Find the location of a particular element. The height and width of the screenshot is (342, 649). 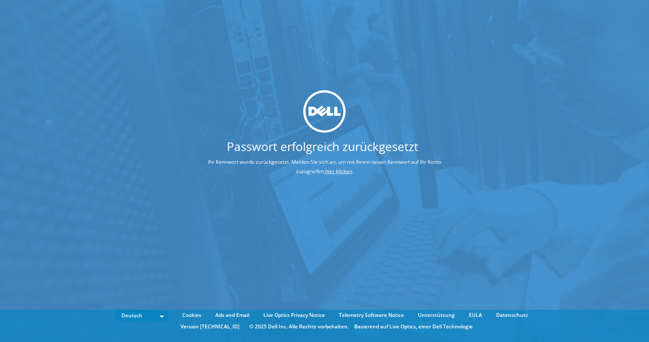

a: Unterstützung is located at coordinates (436, 315).